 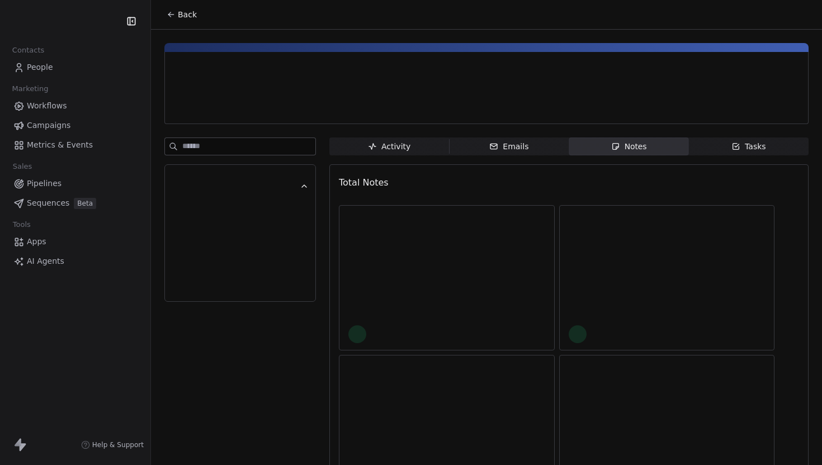 What do you see at coordinates (30, 89) in the screenshot?
I see `span: Marketing` at bounding box center [30, 89].